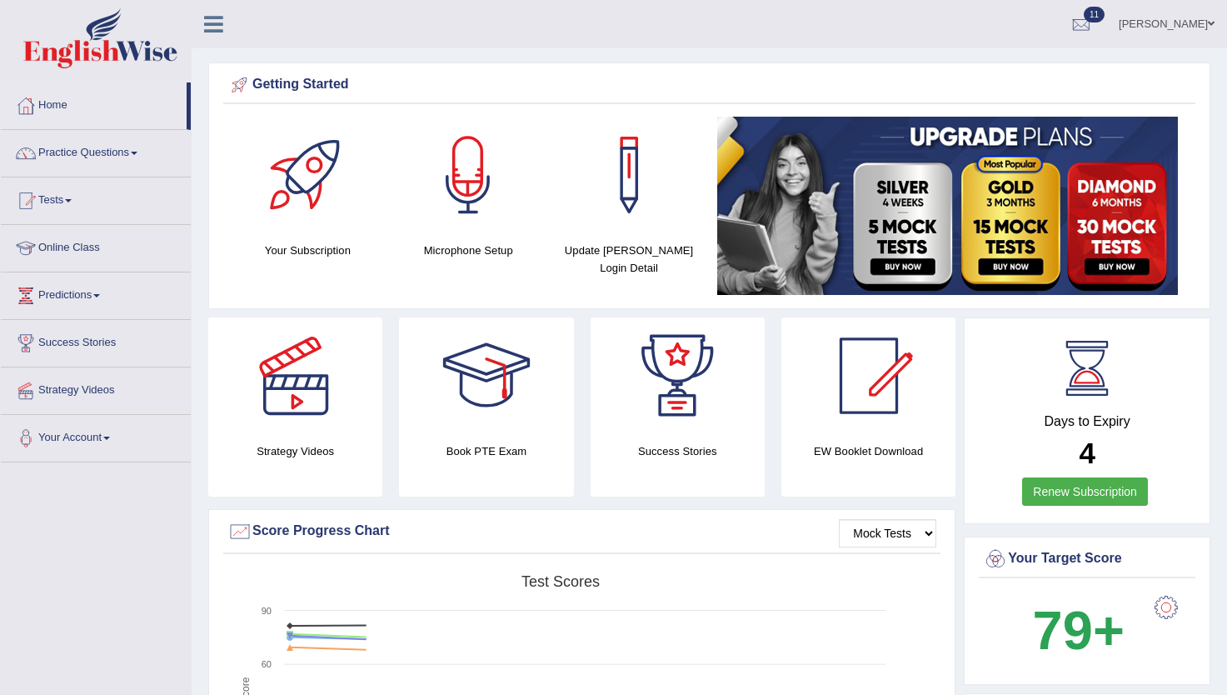 The width and height of the screenshot is (1227, 695). I want to click on h4: Book PTE Exam, so click(486, 451).